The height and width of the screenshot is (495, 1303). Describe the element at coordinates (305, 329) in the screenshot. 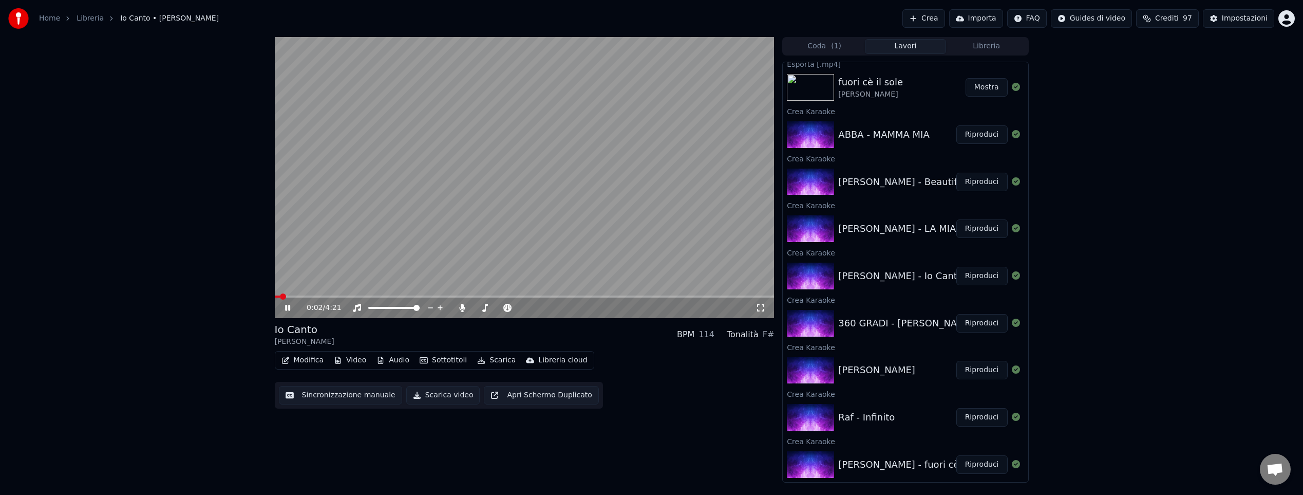

I see `div: Io Canto` at that location.